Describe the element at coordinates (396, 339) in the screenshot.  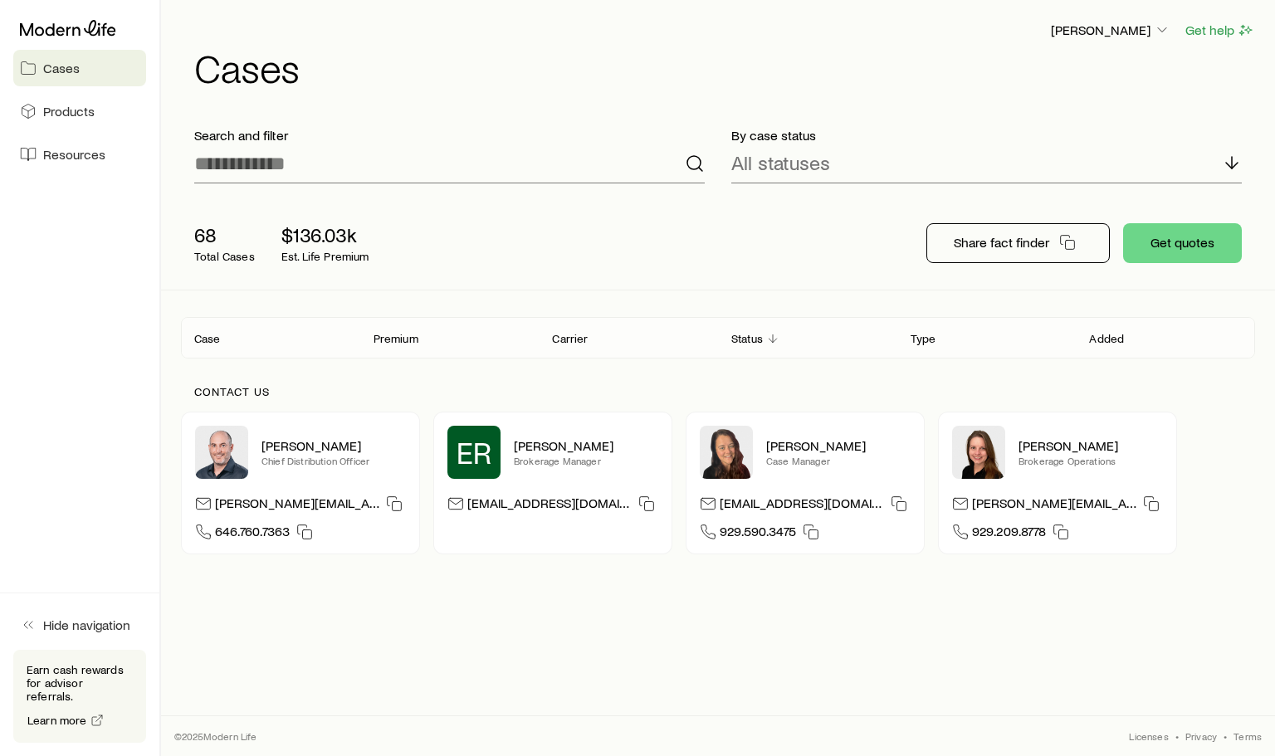
I see `p: Premium` at that location.